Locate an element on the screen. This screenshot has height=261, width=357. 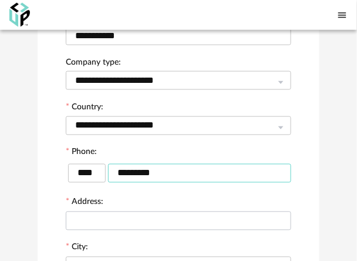
img: OXP is located at coordinates (19, 15).